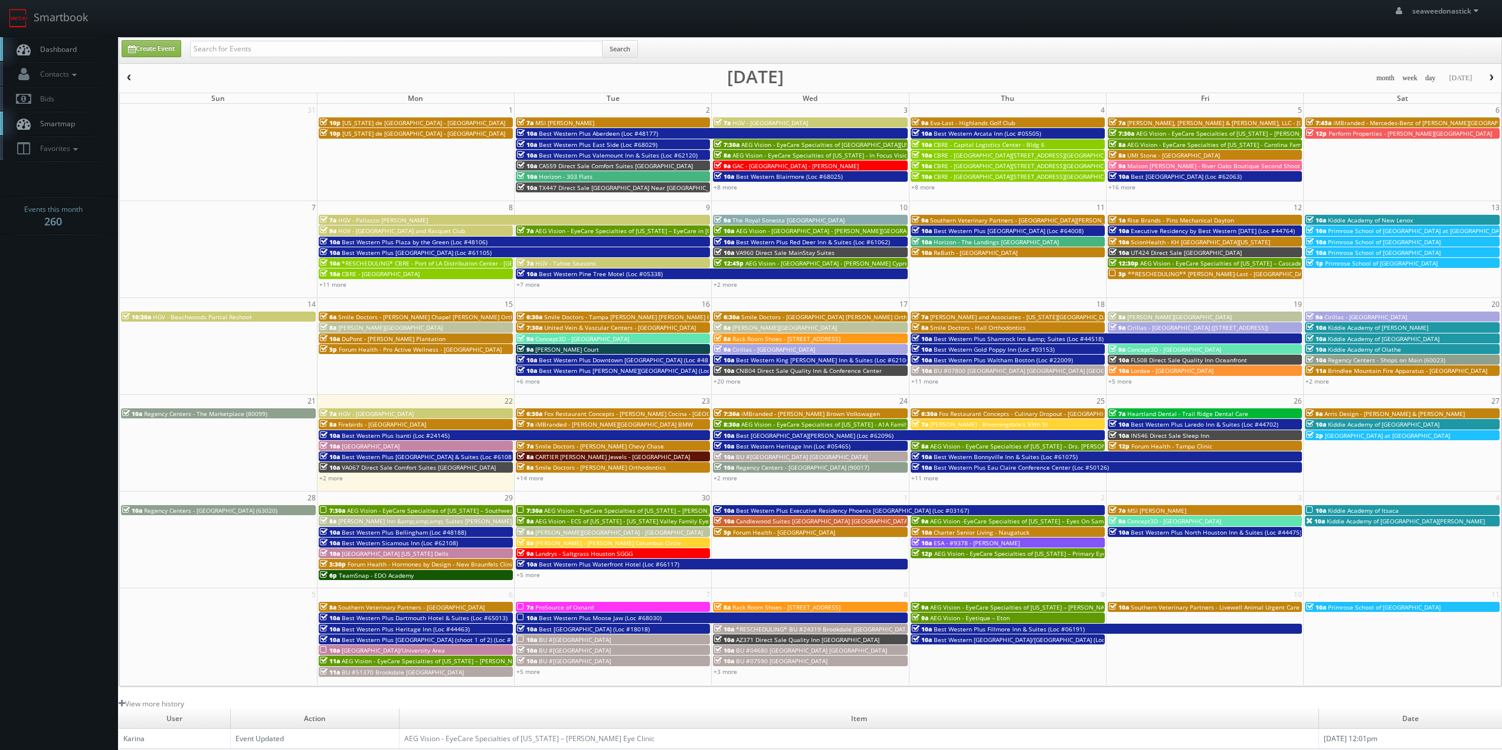 The image size is (1502, 750). Describe the element at coordinates (328, 317) in the screenshot. I see `span: 6a` at that location.